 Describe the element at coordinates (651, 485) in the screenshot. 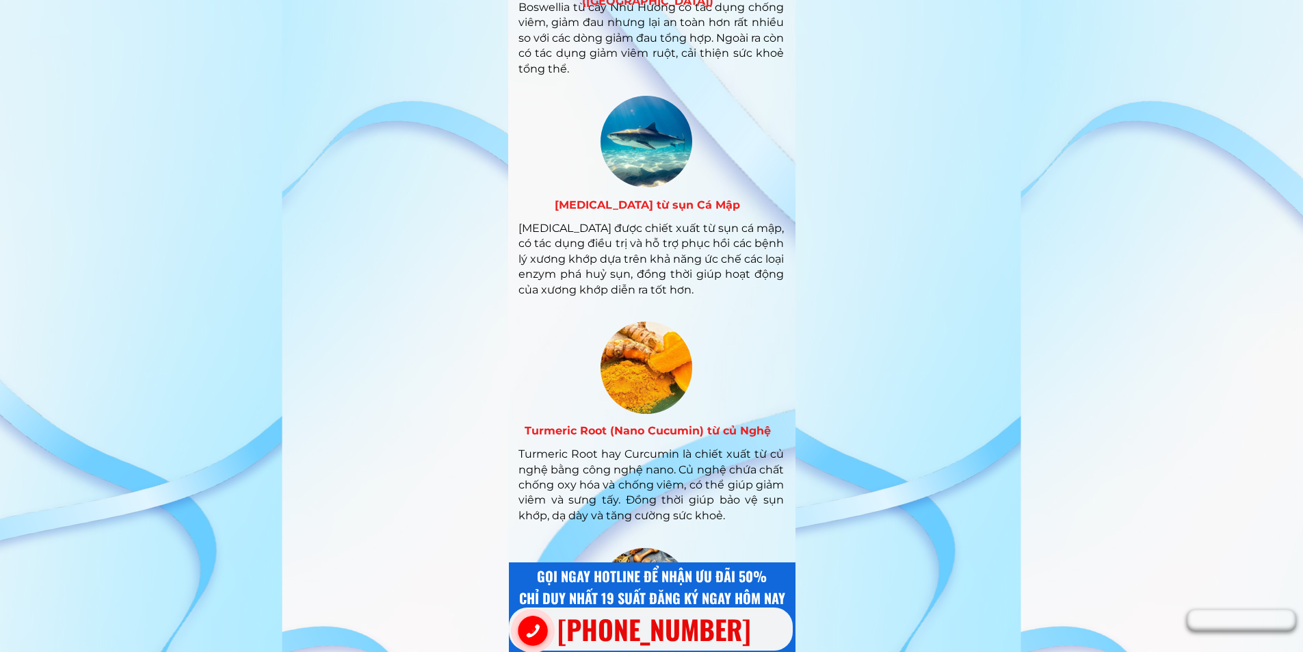

I see `h3: Turmeric Root hay Curcumin là chiết xuất từ củ nghệ bằng công nghệ nano. Củ nghệ chứa chất chống ...` at that location.